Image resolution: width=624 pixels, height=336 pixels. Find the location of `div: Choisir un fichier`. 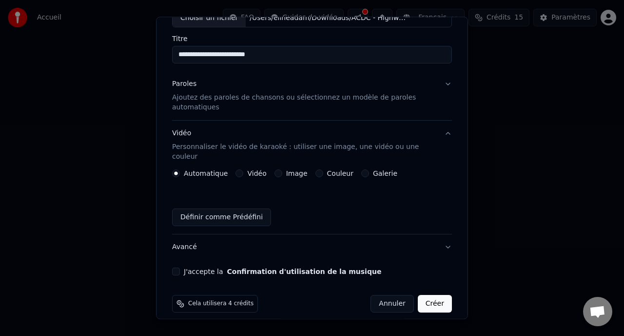

div: Choisir un fichier is located at coordinates (209, 18).